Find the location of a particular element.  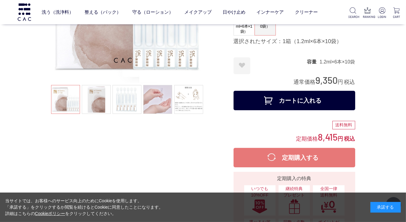

p: CART is located at coordinates (396, 17).